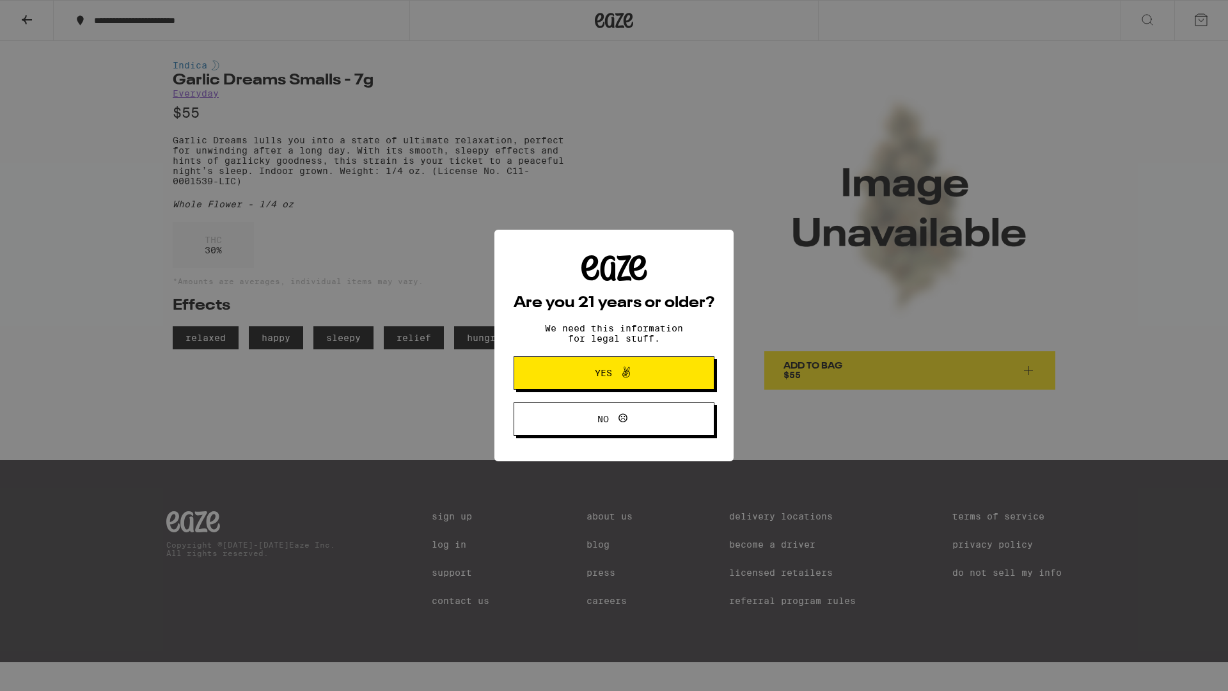 The image size is (1228, 691). Describe the element at coordinates (614, 373) in the screenshot. I see `button: Yes` at that location.